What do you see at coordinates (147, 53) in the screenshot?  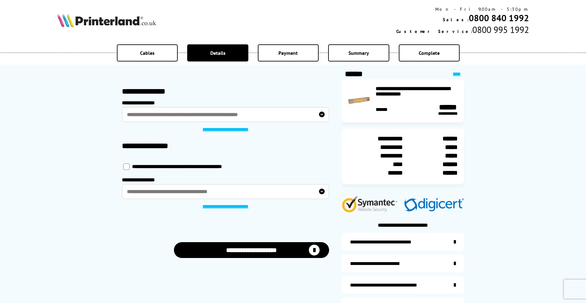 I see `span: Cables` at bounding box center [147, 53].